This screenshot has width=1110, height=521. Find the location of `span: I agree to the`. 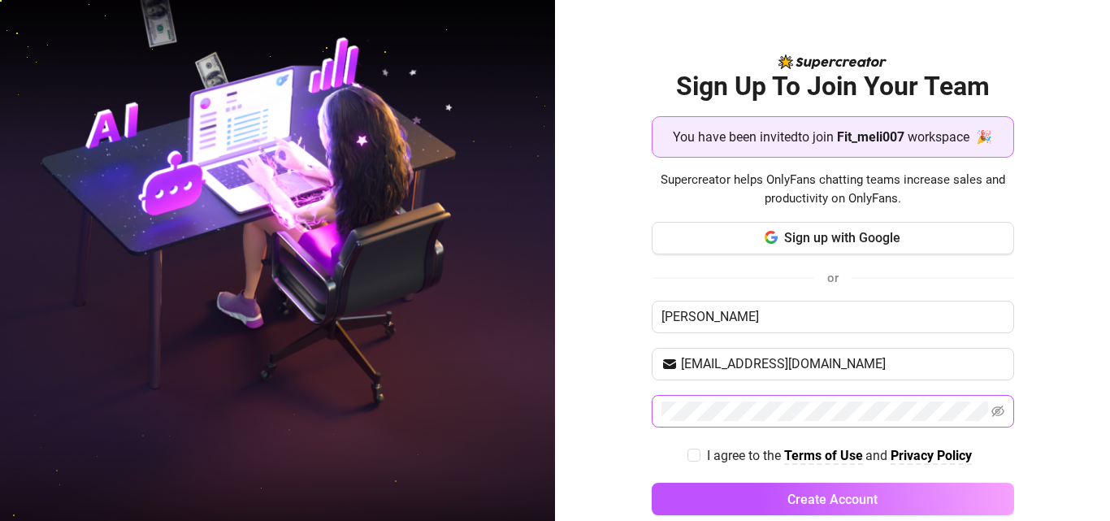

span: I agree to the is located at coordinates (745, 455).